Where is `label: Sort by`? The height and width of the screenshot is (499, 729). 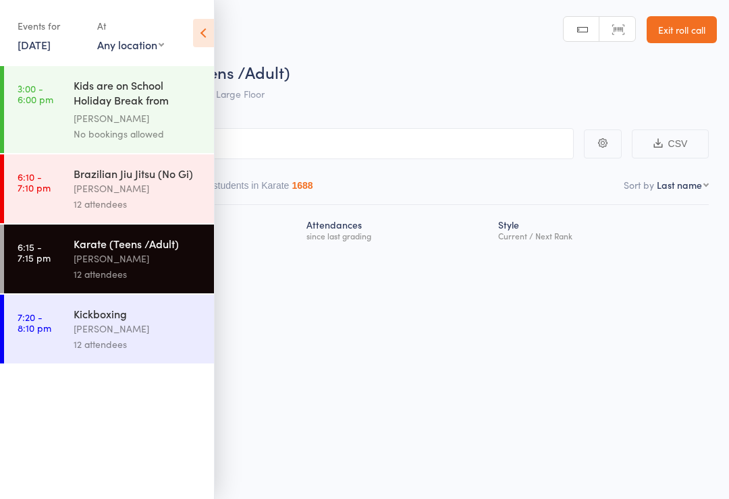
label: Sort by is located at coordinates (638, 185).